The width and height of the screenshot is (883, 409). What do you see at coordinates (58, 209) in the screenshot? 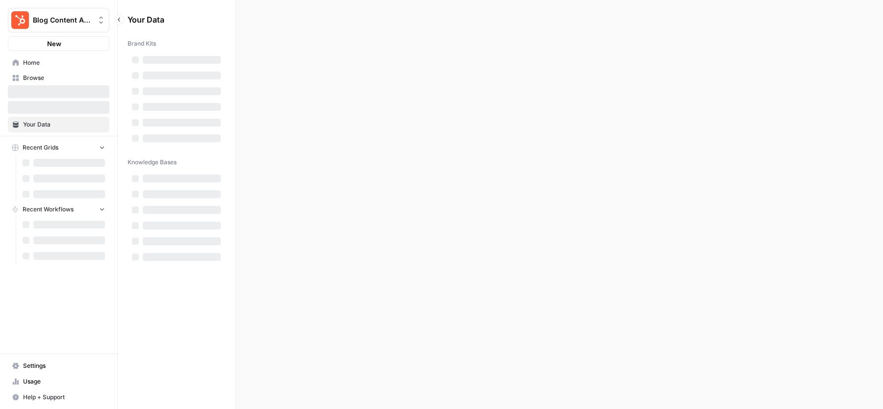
I see `button: Recent Workflows` at bounding box center [58, 209].